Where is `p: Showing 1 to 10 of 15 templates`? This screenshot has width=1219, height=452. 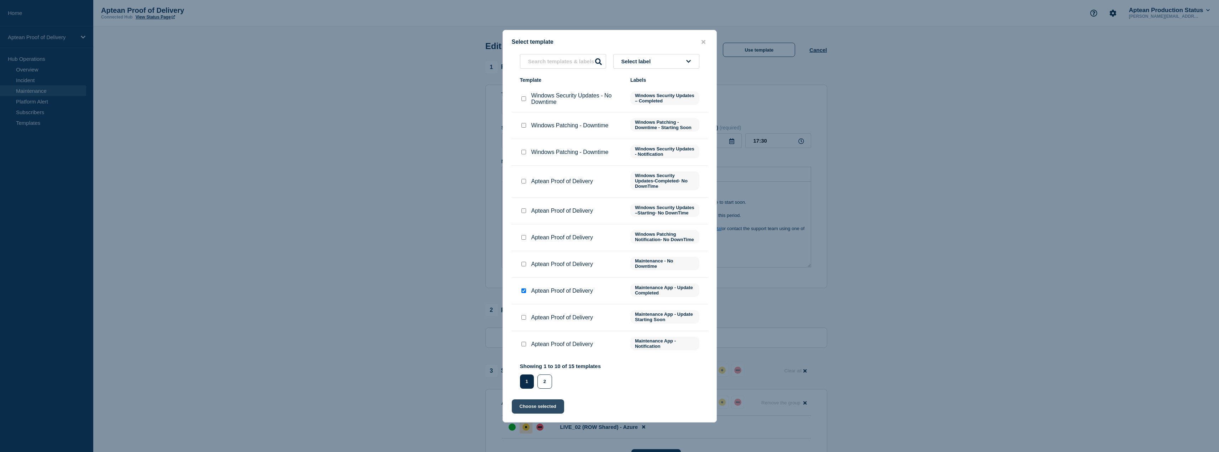
p: Showing 1 to 10 of 15 templates is located at coordinates (560, 366).